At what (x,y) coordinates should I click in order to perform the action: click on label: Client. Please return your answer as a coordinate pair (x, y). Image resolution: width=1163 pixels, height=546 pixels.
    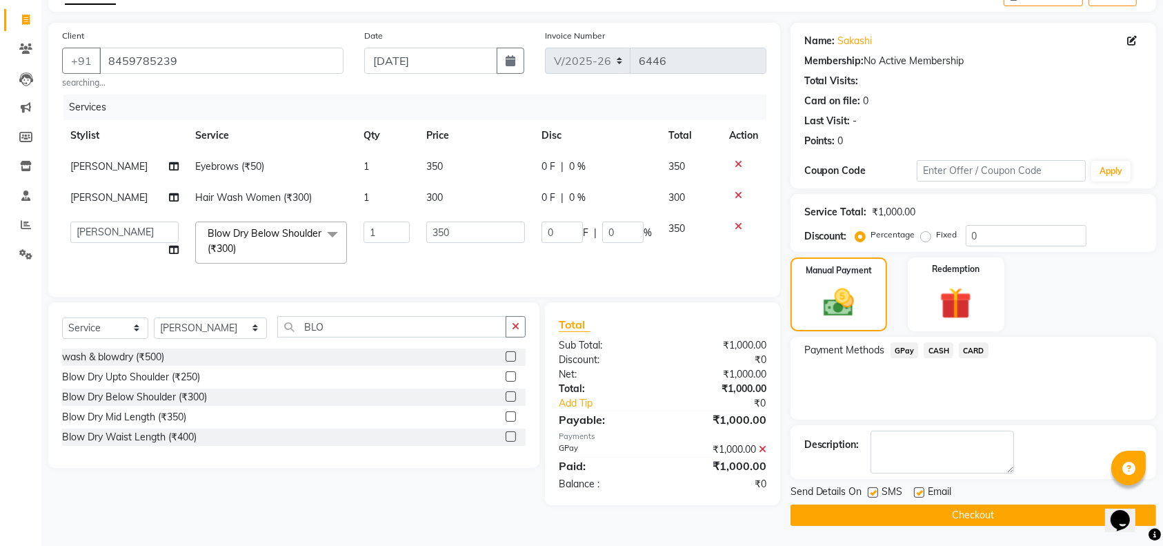
    Looking at the image, I should click on (73, 36).